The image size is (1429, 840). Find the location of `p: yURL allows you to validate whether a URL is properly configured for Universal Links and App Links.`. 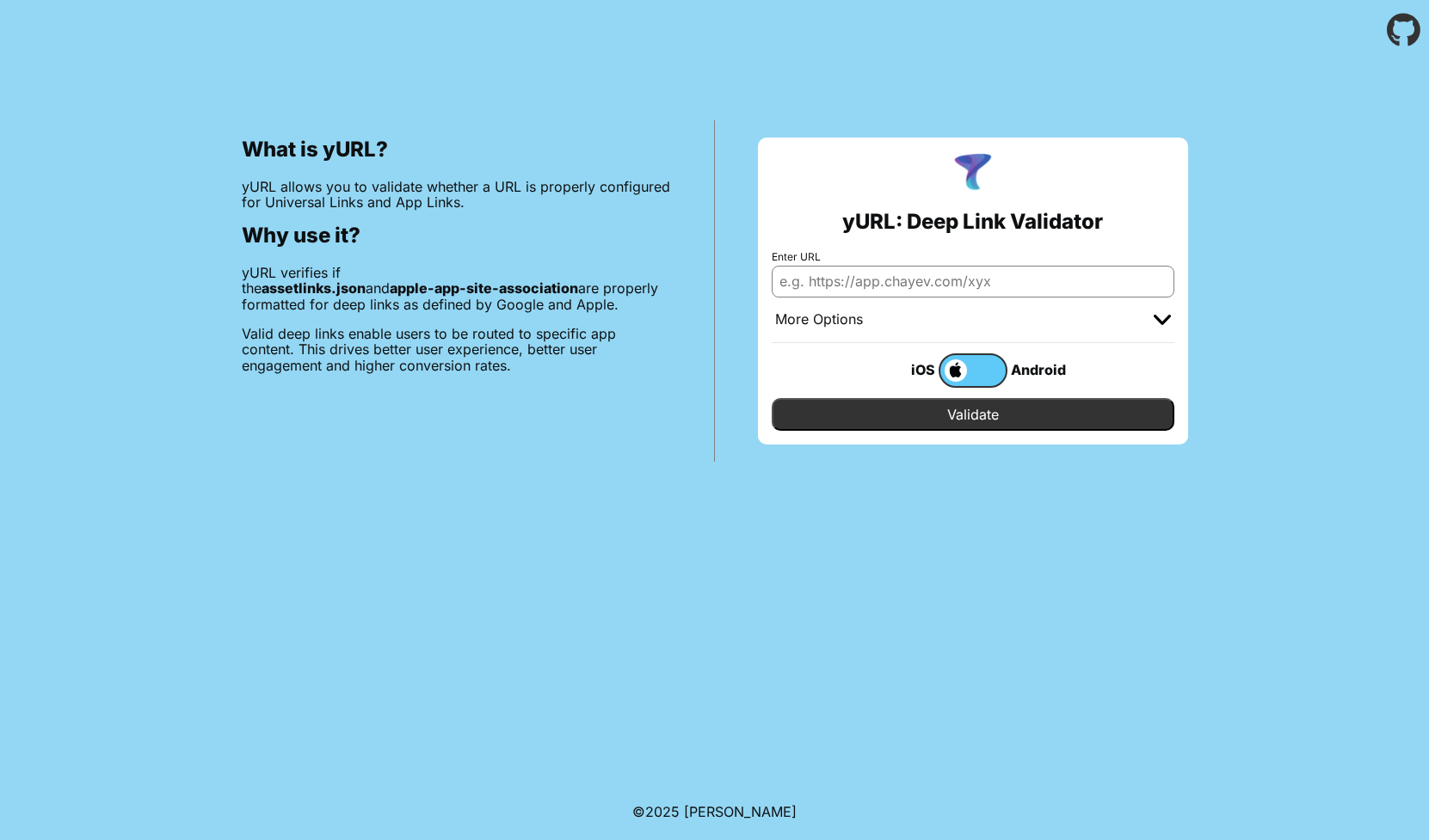

p: yURL allows you to validate whether a URL is properly configured for Universal Links and App Links. is located at coordinates (456, 194).